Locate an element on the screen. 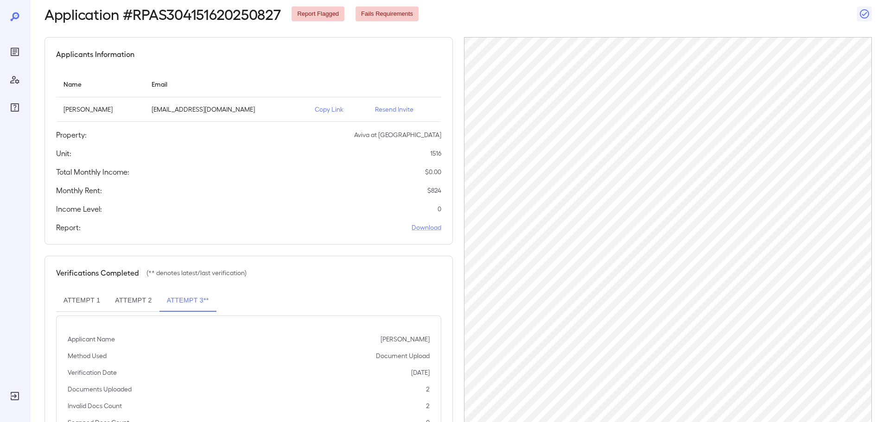 This screenshot has height=422, width=883. p: Copy Link is located at coordinates (338, 109).